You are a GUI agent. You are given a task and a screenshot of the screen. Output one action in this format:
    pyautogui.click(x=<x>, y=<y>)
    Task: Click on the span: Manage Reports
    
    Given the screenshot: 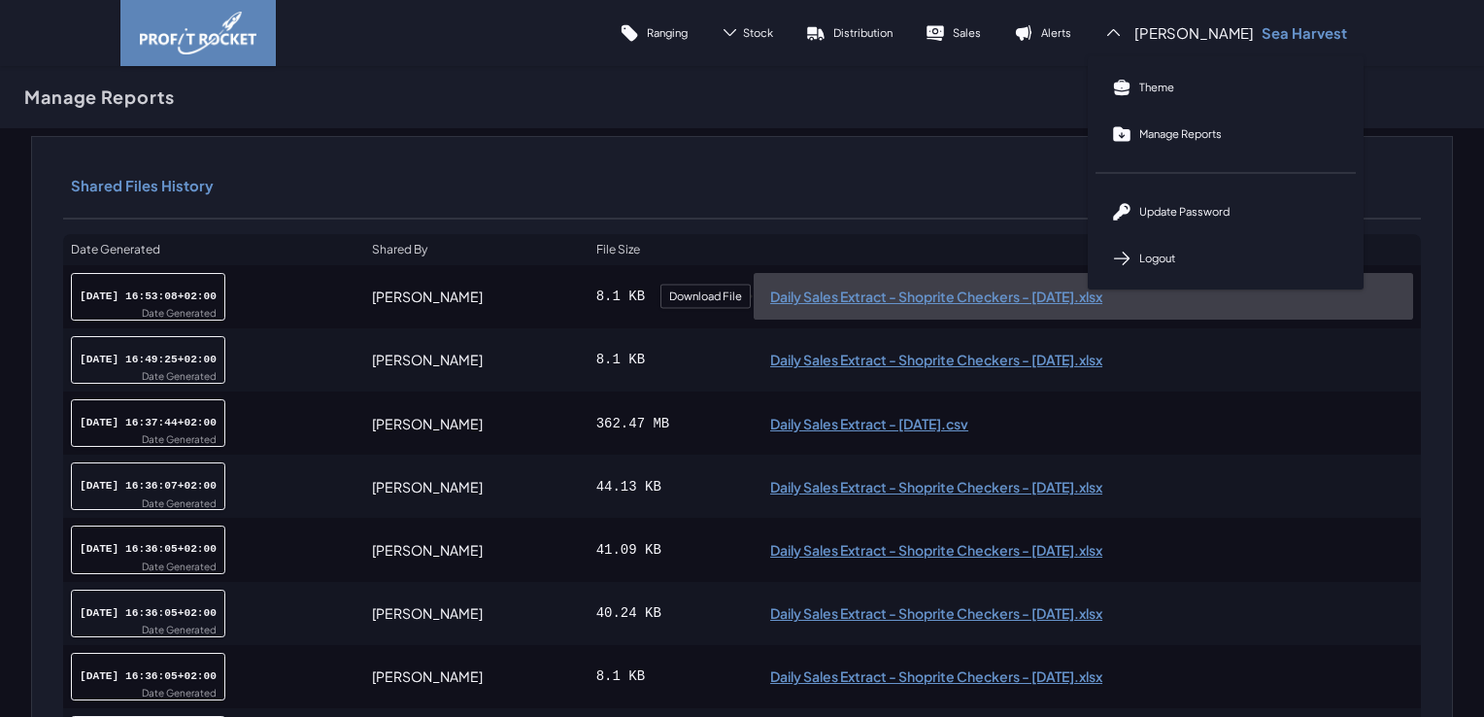 What is the action you would take?
    pyautogui.click(x=1180, y=133)
    